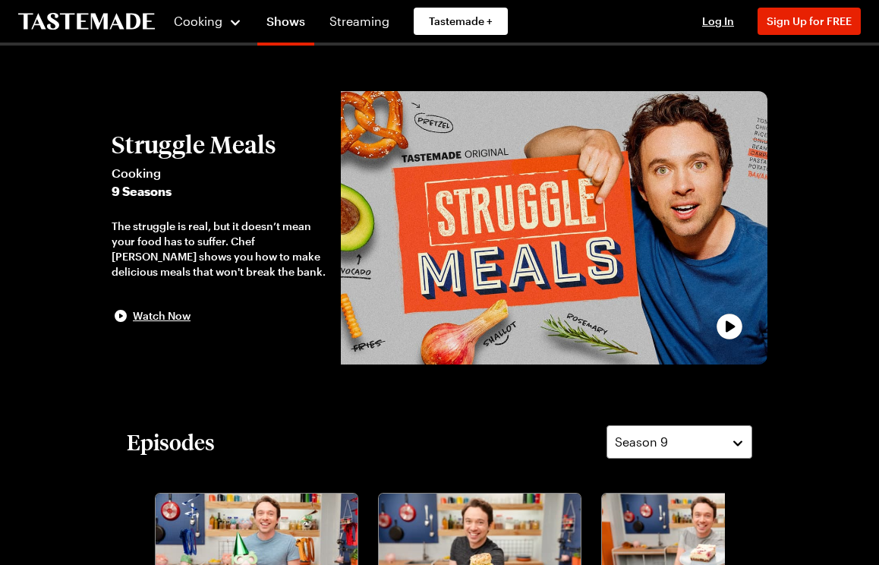  What do you see at coordinates (219, 228) in the screenshot?
I see `button: Struggle MealsCooking9 SeasonsThe struggle is real, but it doesn’t mean your food has to suffer. ...` at bounding box center [219, 228].